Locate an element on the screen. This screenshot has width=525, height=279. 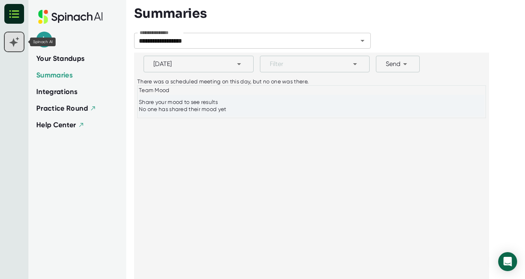
button: Practice Round is located at coordinates (66, 108).